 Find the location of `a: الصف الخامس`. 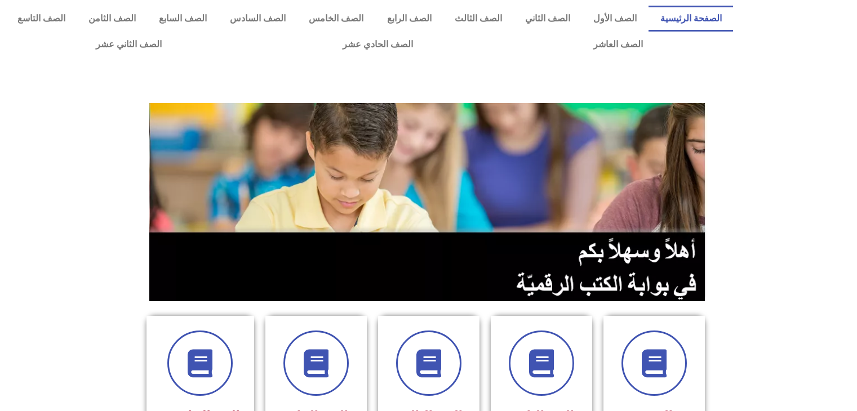

a: الصف الخامس is located at coordinates (336, 19).